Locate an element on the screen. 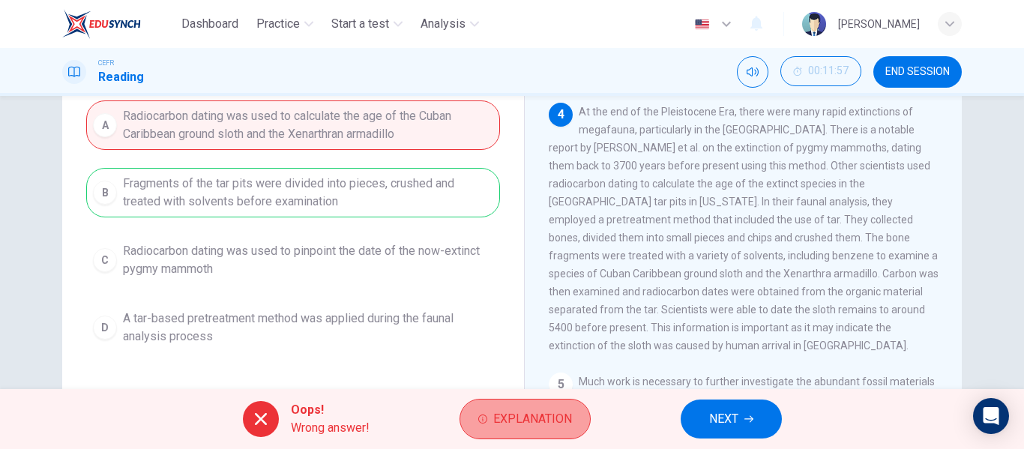  h1: Reading is located at coordinates (121, 77).